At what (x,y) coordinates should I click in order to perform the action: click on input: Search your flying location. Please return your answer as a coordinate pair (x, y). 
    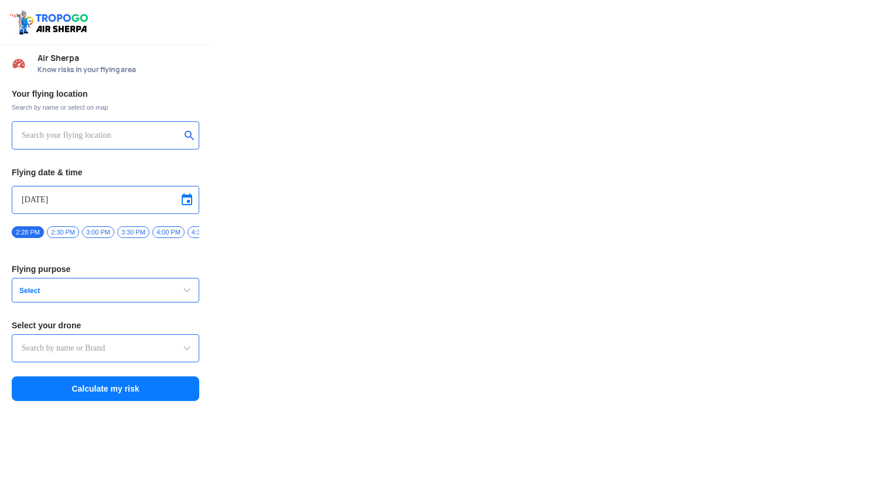
    Looking at the image, I should click on (101, 135).